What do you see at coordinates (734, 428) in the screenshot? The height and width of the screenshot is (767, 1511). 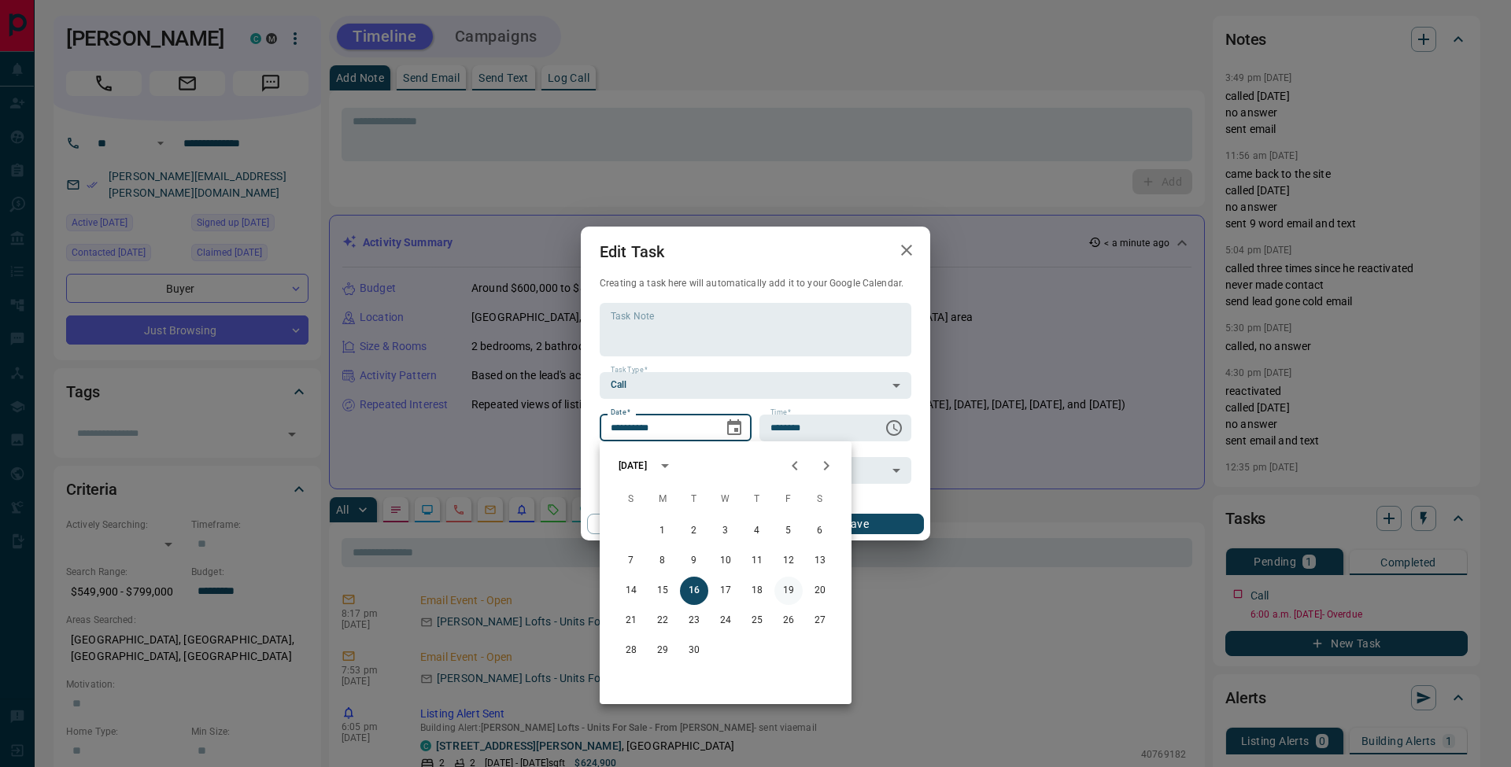 I see `button: Choose date, selected date is Sep 16, 2025` at bounding box center [734, 428].